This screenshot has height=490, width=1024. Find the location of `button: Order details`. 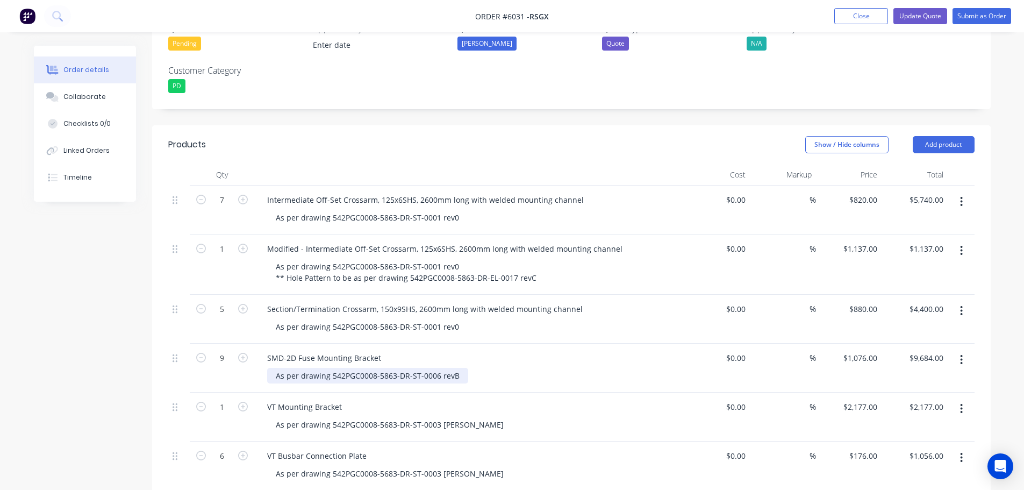

button: Order details is located at coordinates (85, 70).